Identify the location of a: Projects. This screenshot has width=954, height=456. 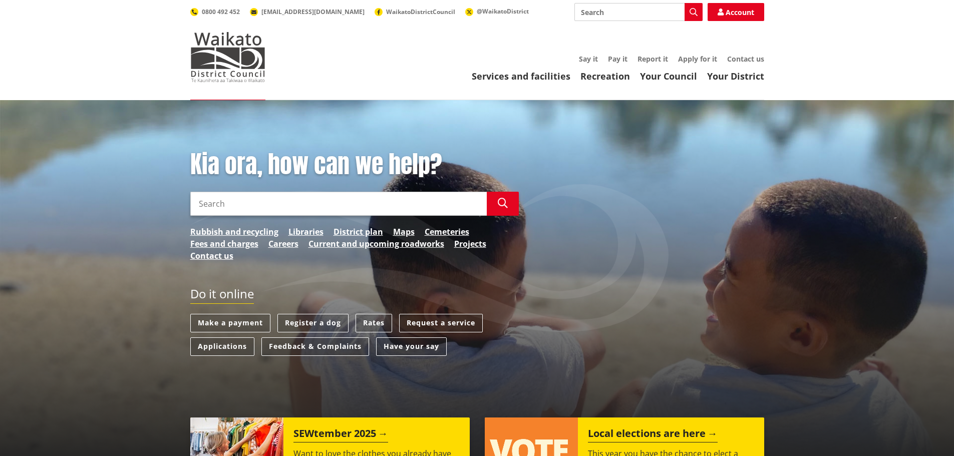
(470, 244).